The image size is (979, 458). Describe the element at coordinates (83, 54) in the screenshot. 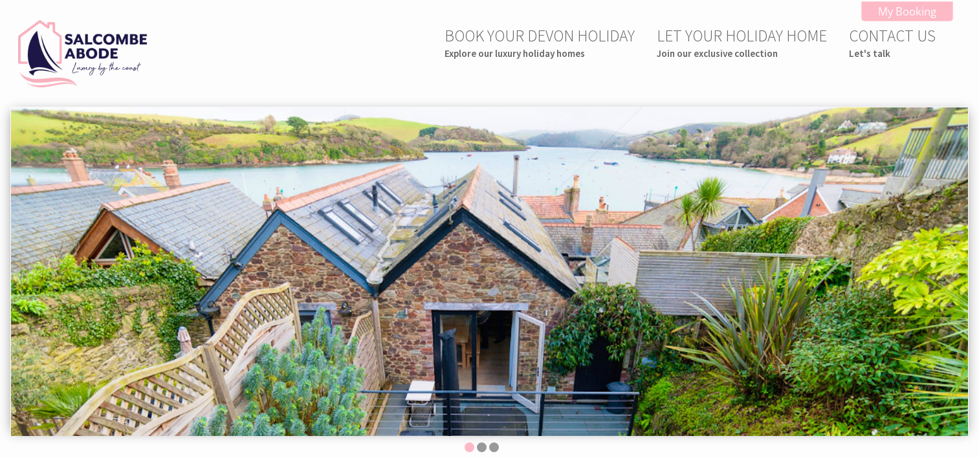

I see `img: Salcombe Abode` at that location.